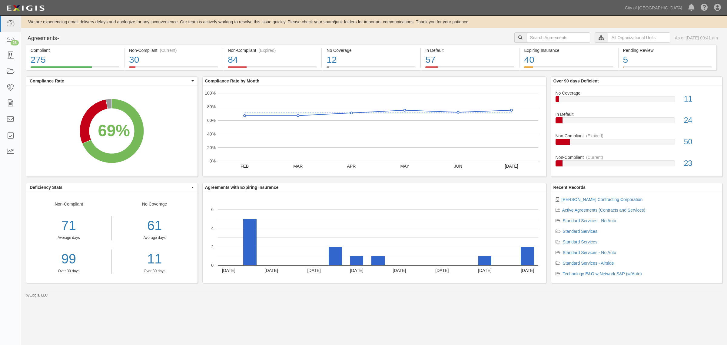 The width and height of the screenshot is (727, 345). What do you see at coordinates (114, 130) in the screenshot?
I see `div: 69%` at bounding box center [114, 130].